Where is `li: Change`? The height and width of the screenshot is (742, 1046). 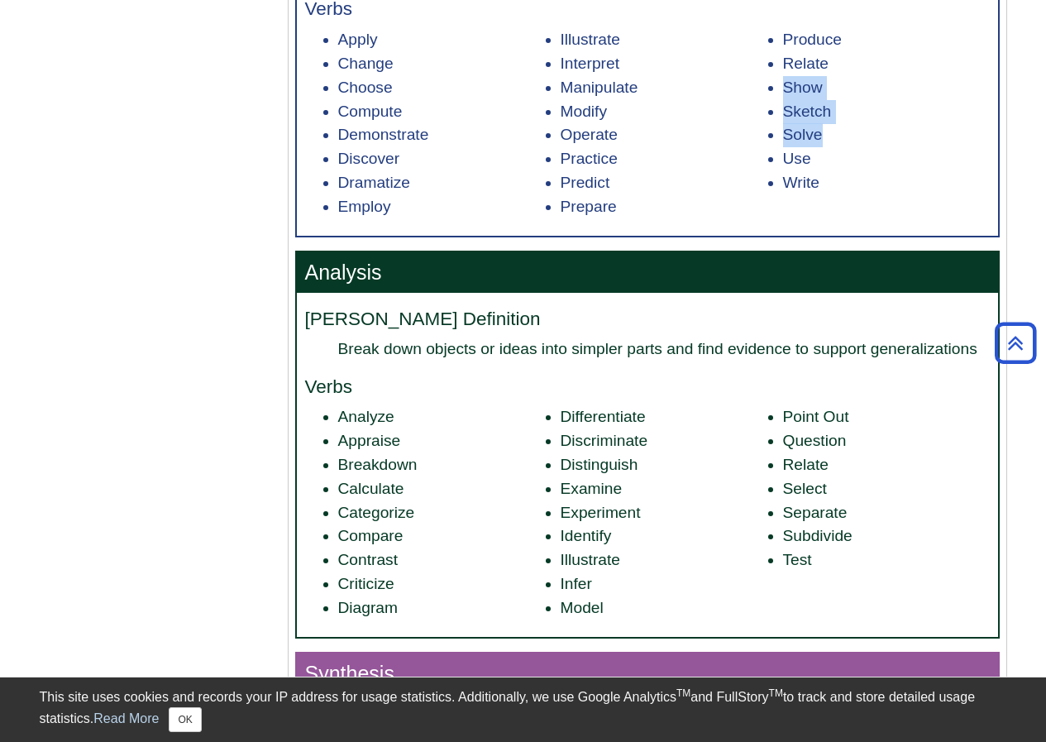
li: Change is located at coordinates (442, 64).